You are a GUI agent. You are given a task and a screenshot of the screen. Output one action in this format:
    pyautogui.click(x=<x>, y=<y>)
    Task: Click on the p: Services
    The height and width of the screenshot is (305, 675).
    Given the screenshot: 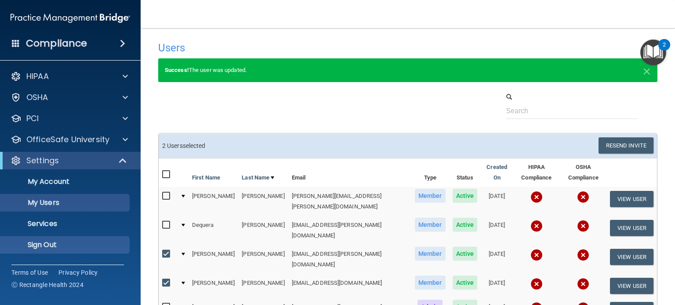 What is the action you would take?
    pyautogui.click(x=65, y=224)
    